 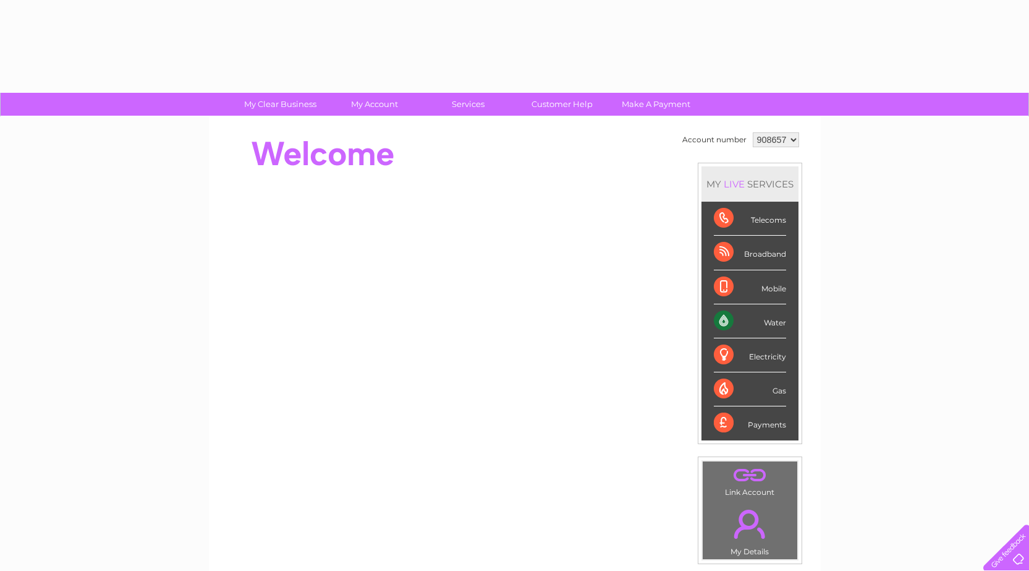 I want to click on a: Make A Payment, so click(x=656, y=104).